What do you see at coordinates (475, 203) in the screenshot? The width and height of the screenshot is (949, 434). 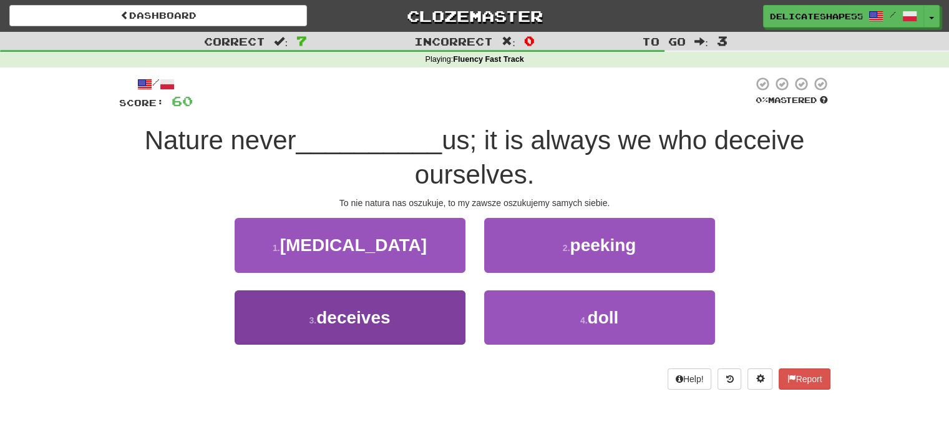 I see `div: To nie natura nas oszukuje, to my zawsze oszukujemy samych siebie.` at bounding box center [475, 203].